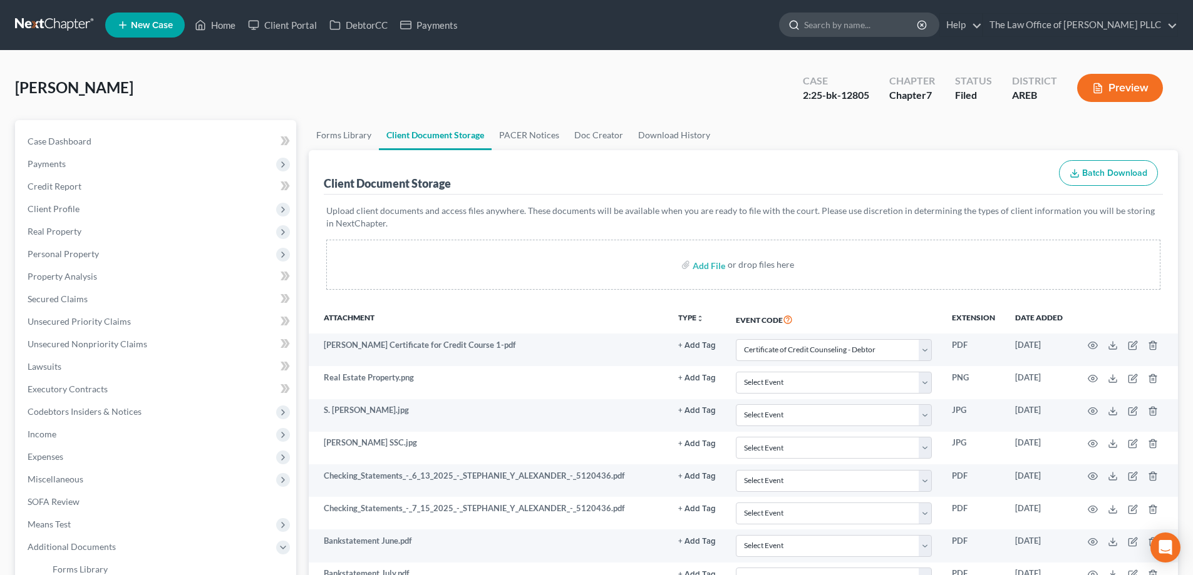 The image size is (1193, 575). Describe the element at coordinates (929, 95) in the screenshot. I see `span: 7` at that location.